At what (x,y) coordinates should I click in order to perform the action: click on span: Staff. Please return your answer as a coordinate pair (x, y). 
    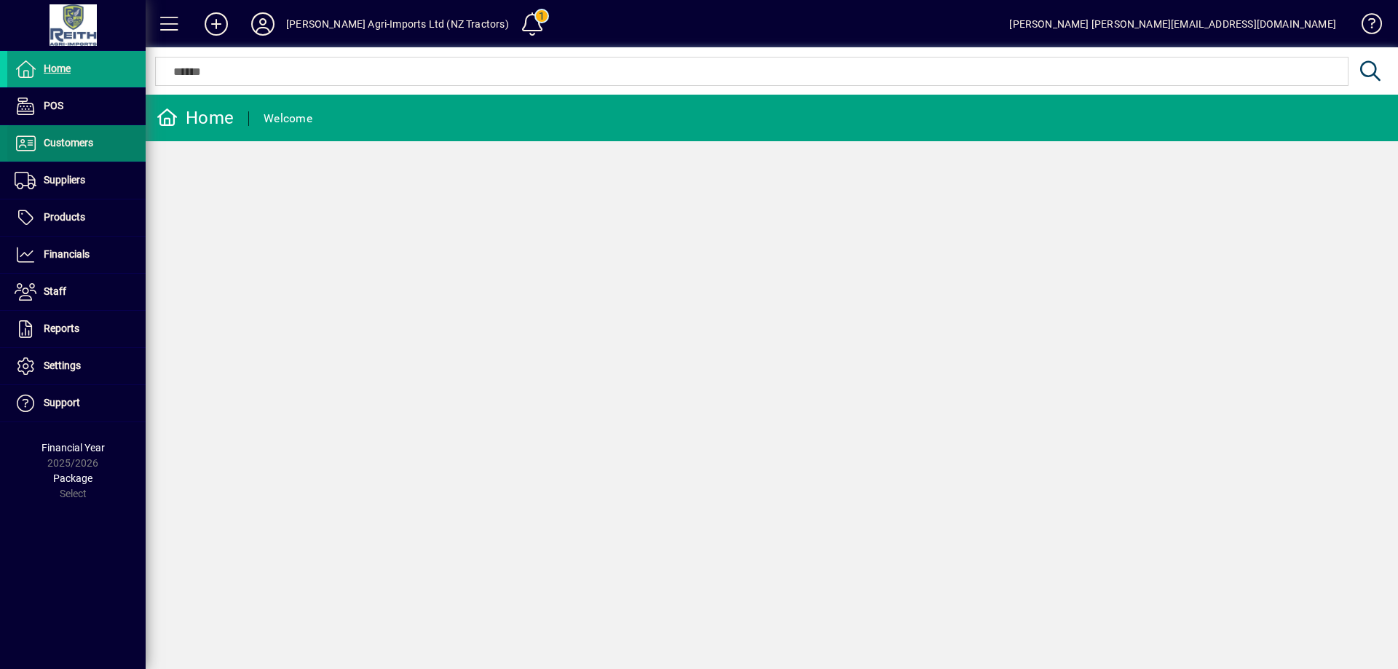
    Looking at the image, I should click on (55, 291).